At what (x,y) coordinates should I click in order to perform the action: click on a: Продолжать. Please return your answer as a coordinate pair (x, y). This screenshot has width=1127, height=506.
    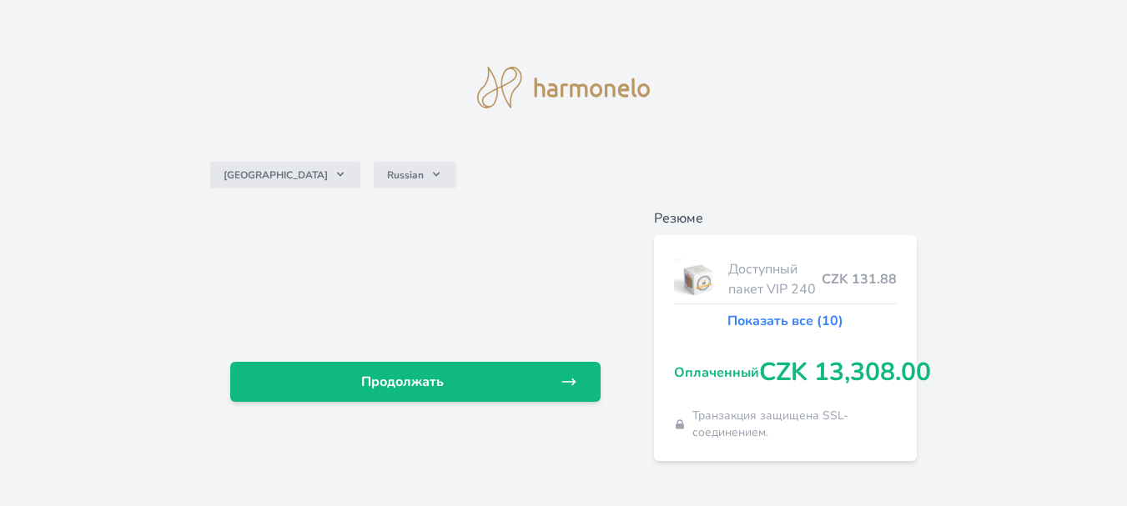
    Looking at the image, I should click on (416, 382).